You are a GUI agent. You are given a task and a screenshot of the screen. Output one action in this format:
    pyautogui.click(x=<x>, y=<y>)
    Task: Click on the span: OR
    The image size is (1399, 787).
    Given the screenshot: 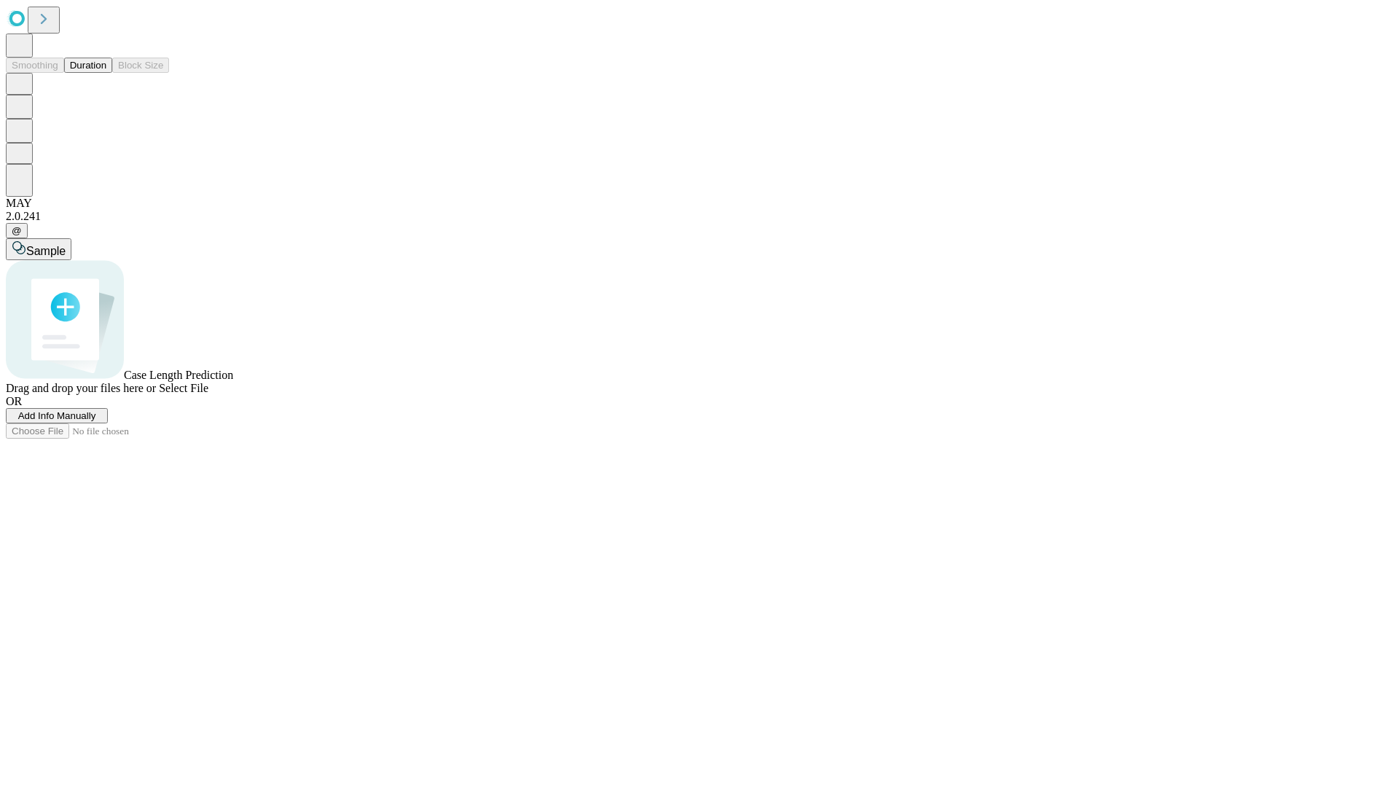 What is the action you would take?
    pyautogui.click(x=14, y=401)
    